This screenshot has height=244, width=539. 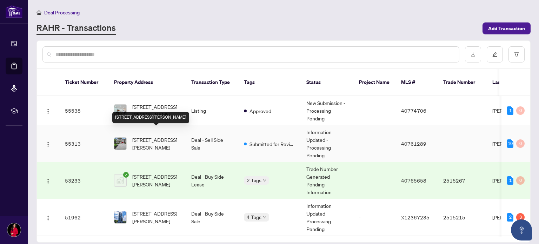 What do you see at coordinates (14, 230) in the screenshot?
I see `img: Profile Icon` at bounding box center [14, 230].